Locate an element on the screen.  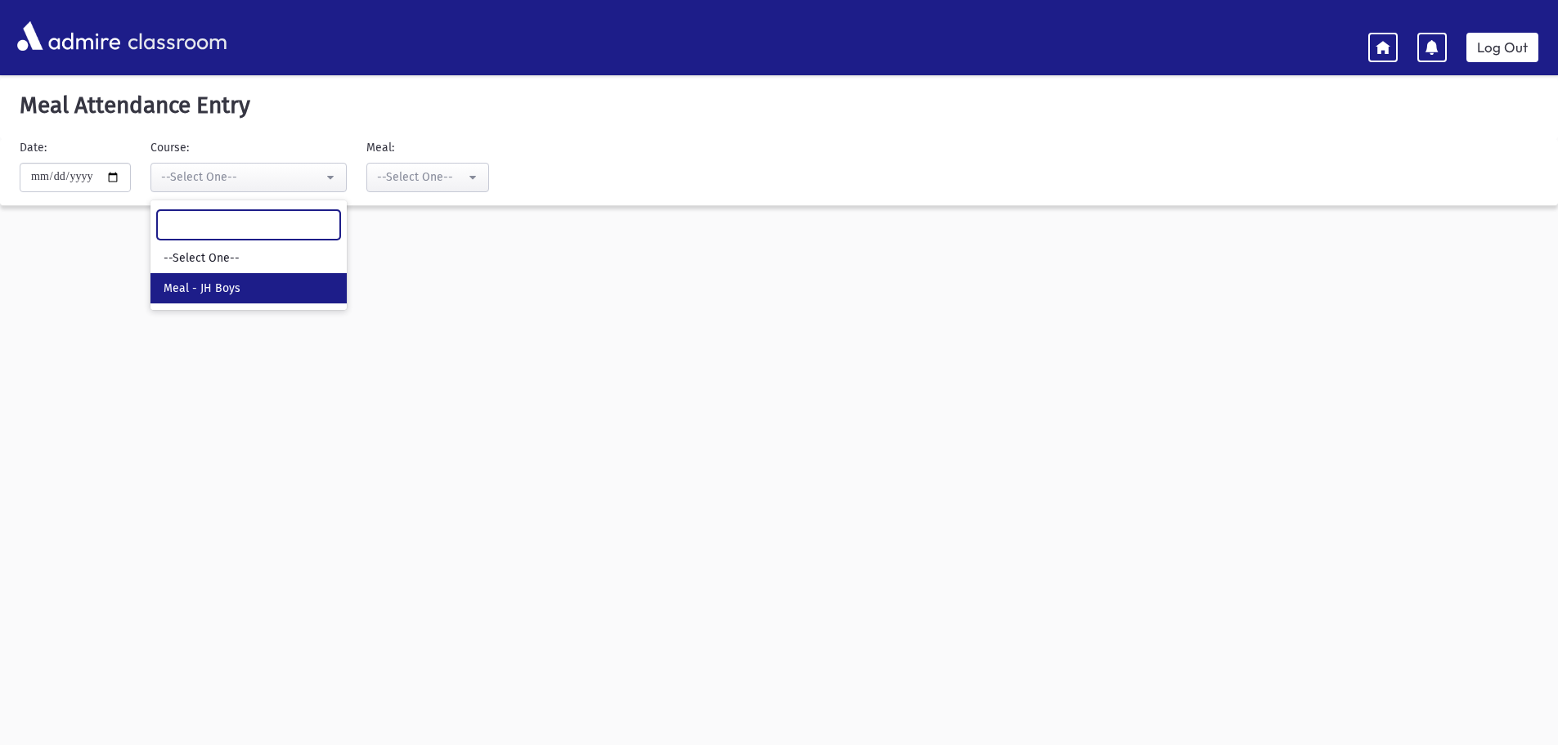
h5: Meal Attendance Entry is located at coordinates (778, 105).